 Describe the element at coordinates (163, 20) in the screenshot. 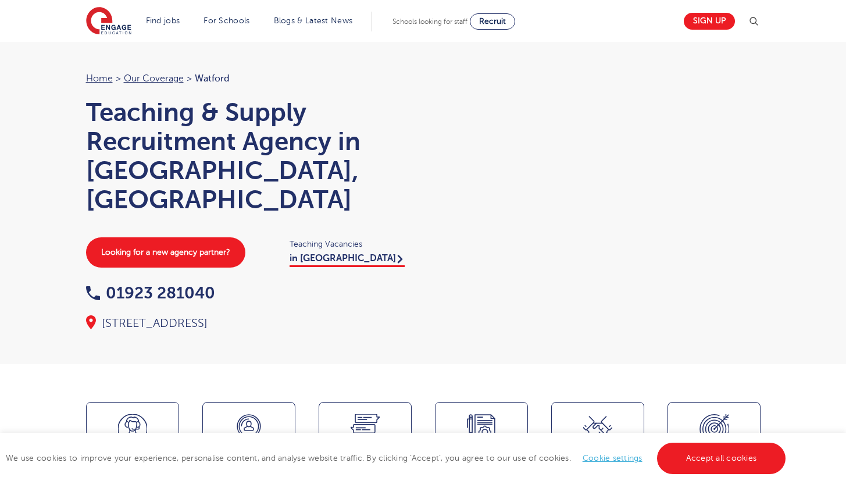

I see `a: Find jobs` at that location.